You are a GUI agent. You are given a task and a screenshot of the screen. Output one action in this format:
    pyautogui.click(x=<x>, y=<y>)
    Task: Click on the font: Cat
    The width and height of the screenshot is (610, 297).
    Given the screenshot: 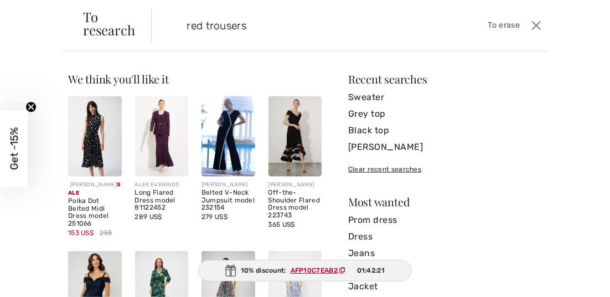 What is the action you would take?
    pyautogui.click(x=34, y=13)
    